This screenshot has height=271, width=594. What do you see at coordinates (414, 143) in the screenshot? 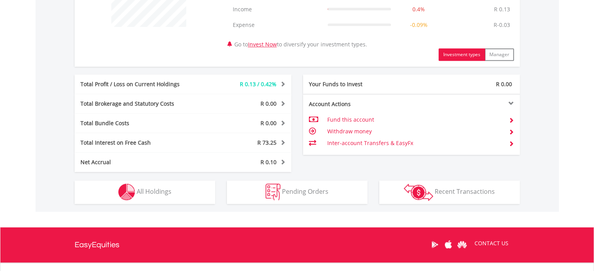
I see `td: Inter-account Transfers & EasyFx` at bounding box center [414, 143].